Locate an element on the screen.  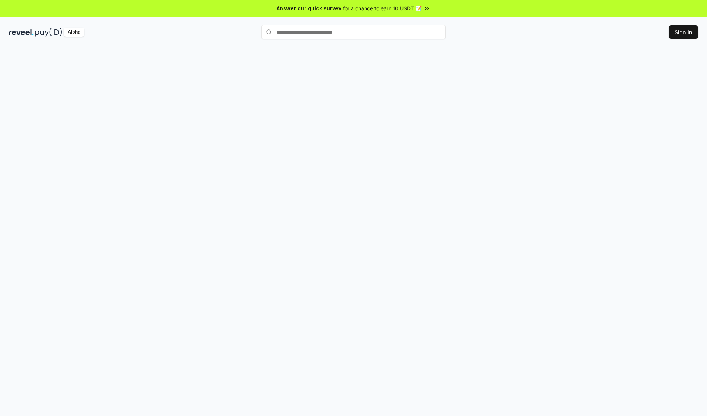
div: Alpha is located at coordinates (74, 32).